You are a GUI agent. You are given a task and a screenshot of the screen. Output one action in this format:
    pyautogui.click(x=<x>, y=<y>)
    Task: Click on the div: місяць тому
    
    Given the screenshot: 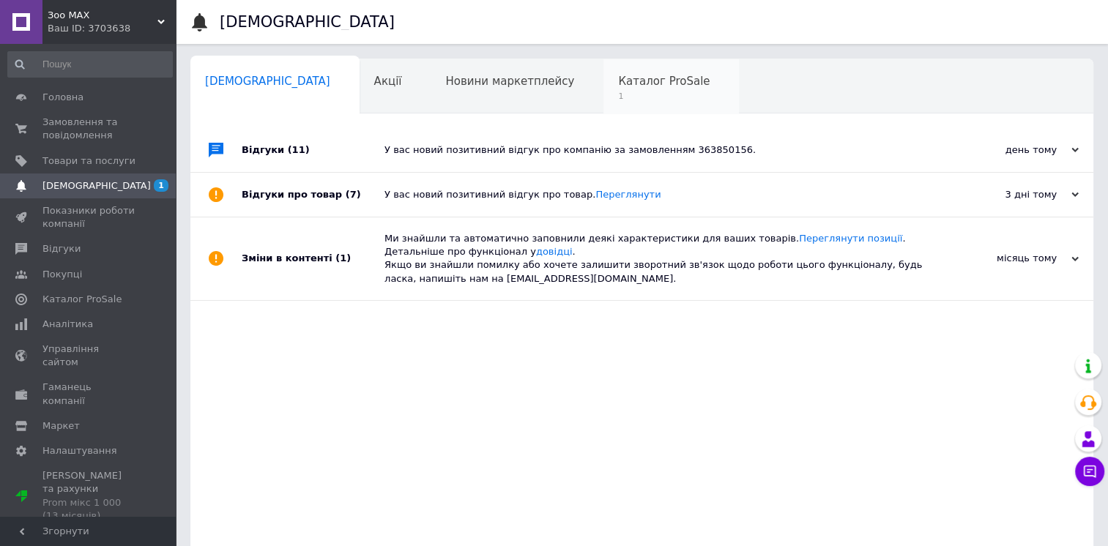 What is the action you would take?
    pyautogui.click(x=1005, y=258)
    